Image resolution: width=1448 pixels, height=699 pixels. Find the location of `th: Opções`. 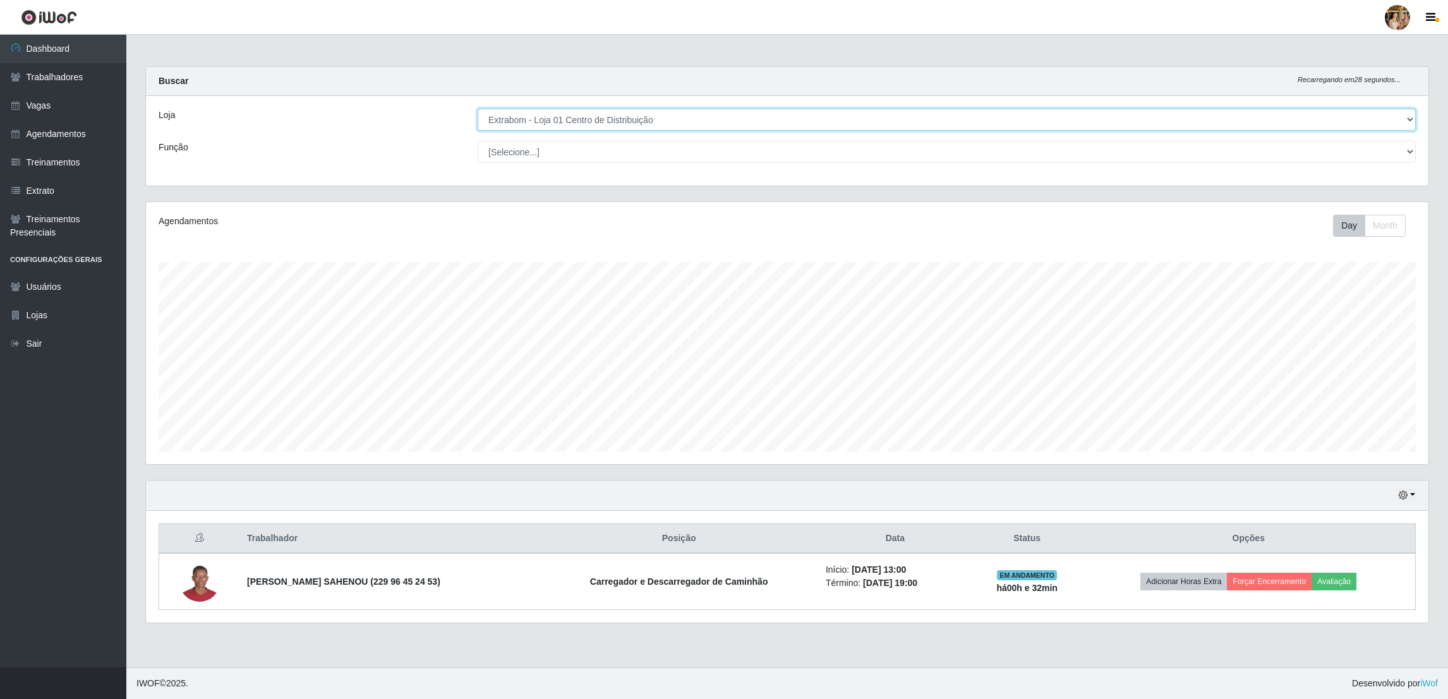

th: Opções is located at coordinates (1248, 539).